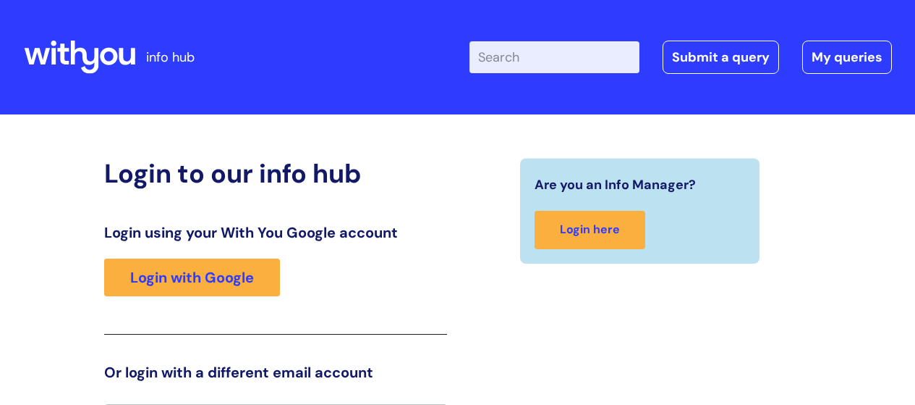 This screenshot has height=405, width=915. I want to click on h3: Or login with a different email account, so click(276, 372).